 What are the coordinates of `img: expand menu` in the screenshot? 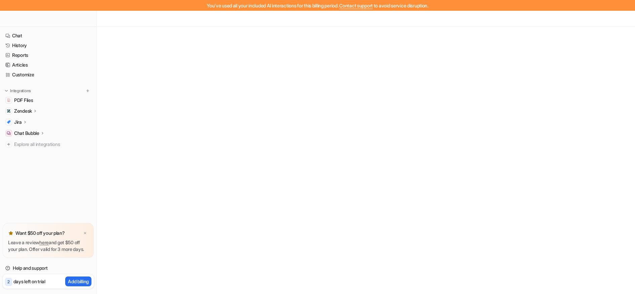 It's located at (6, 91).